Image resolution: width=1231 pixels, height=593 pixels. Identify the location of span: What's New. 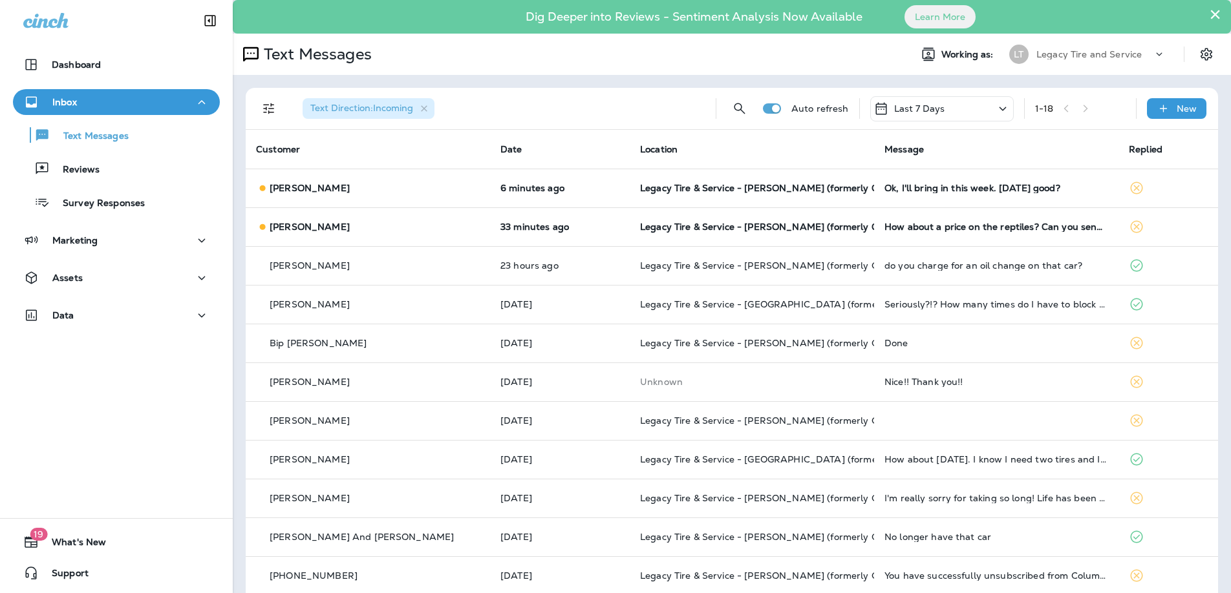
(72, 545).